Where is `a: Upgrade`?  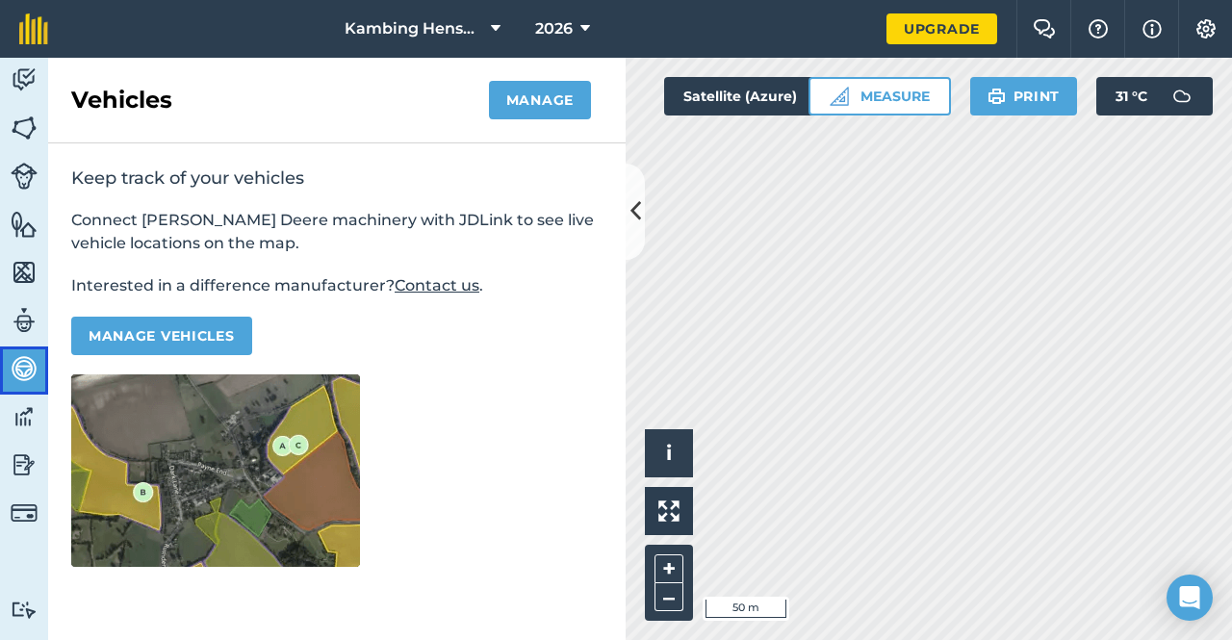
a: Upgrade is located at coordinates (941, 29).